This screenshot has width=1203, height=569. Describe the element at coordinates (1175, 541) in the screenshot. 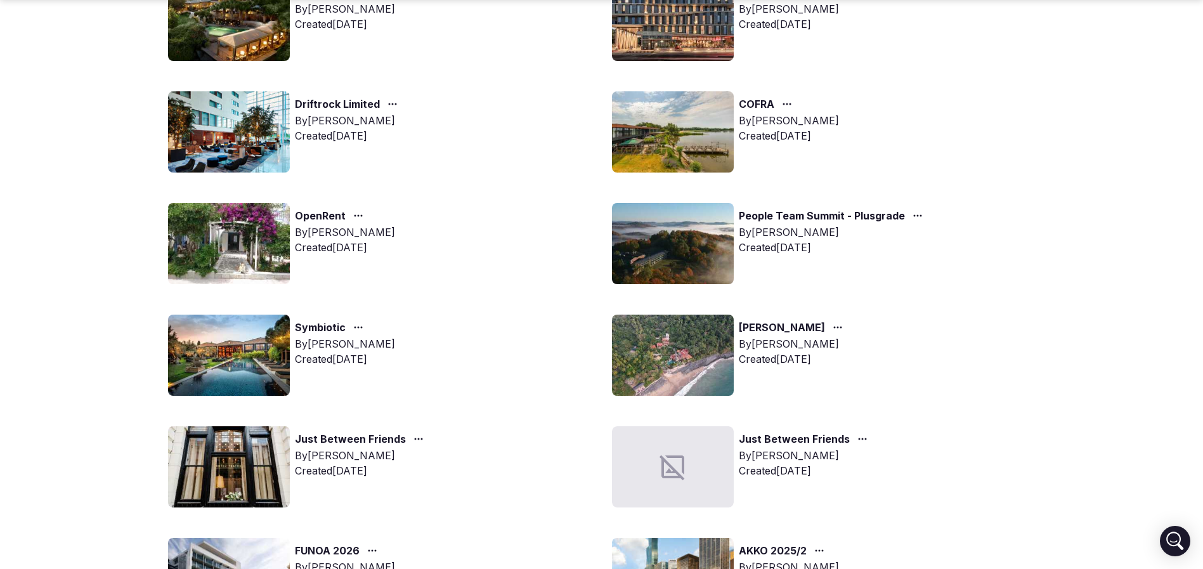

I see `div: Open Intercom Messenger` at that location.